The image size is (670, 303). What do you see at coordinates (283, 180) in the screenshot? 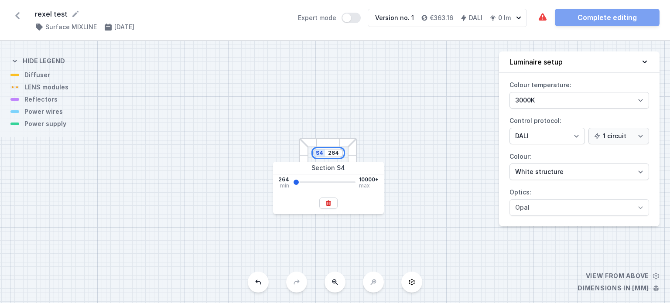
I see `span: 264` at bounding box center [283, 180].